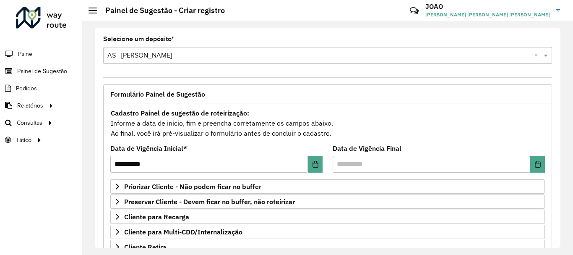  I want to click on a: Cliente para Recarga, so click(328, 217).